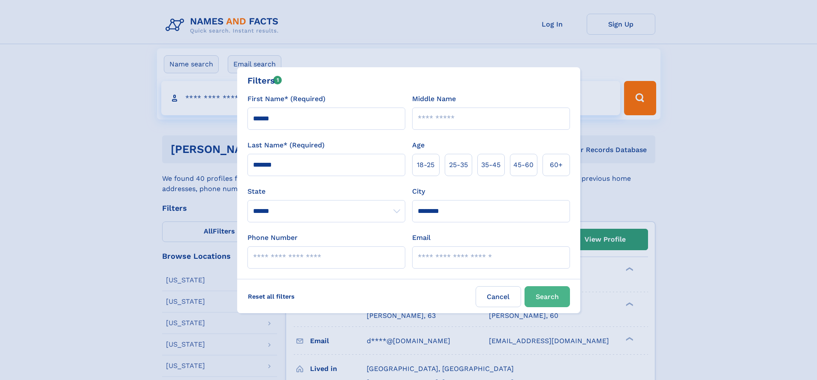 This screenshot has width=817, height=380. What do you see at coordinates (425, 165) in the screenshot?
I see `span: 18‑25` at bounding box center [425, 165].